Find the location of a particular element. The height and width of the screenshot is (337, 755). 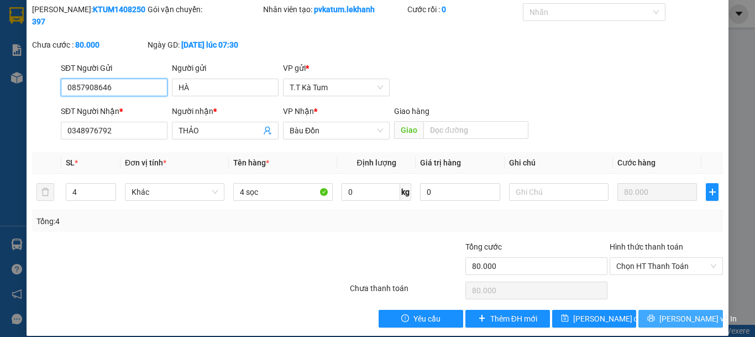

span: Yêu cầu is located at coordinates (427, 318).